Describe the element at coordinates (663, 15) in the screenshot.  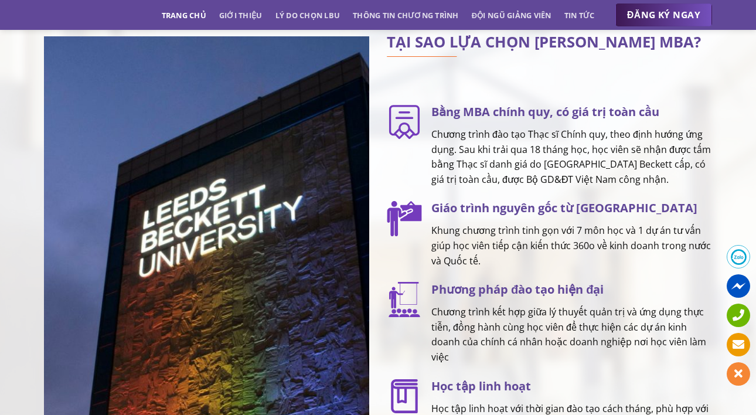
I see `a: ĐĂNG KÝ NGAY` at that location.